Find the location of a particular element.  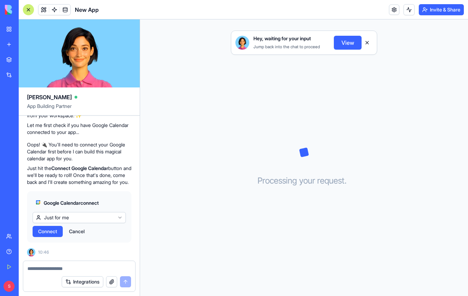

span: Connect is located at coordinates (47, 231).